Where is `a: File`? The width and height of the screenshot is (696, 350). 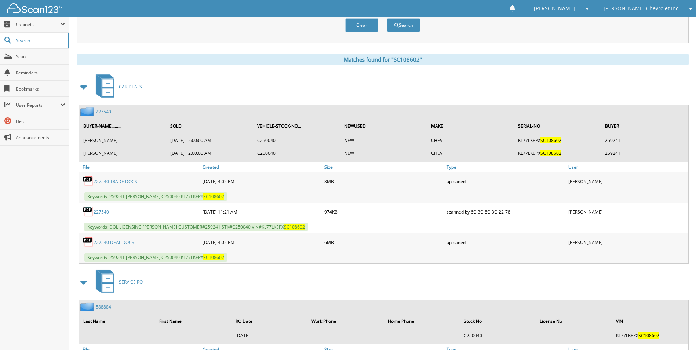
a: File is located at coordinates (140, 167).